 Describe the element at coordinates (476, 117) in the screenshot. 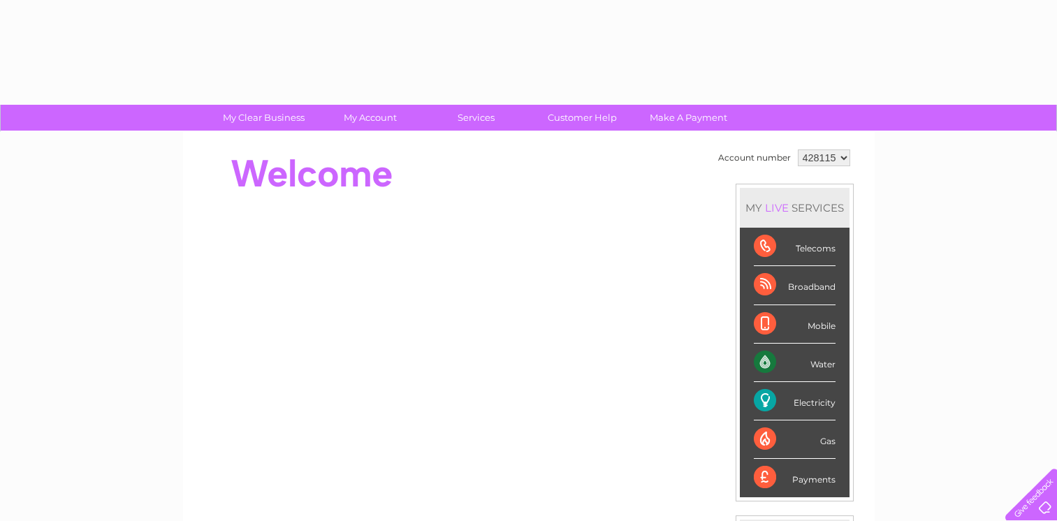

I see `a: Services` at that location.